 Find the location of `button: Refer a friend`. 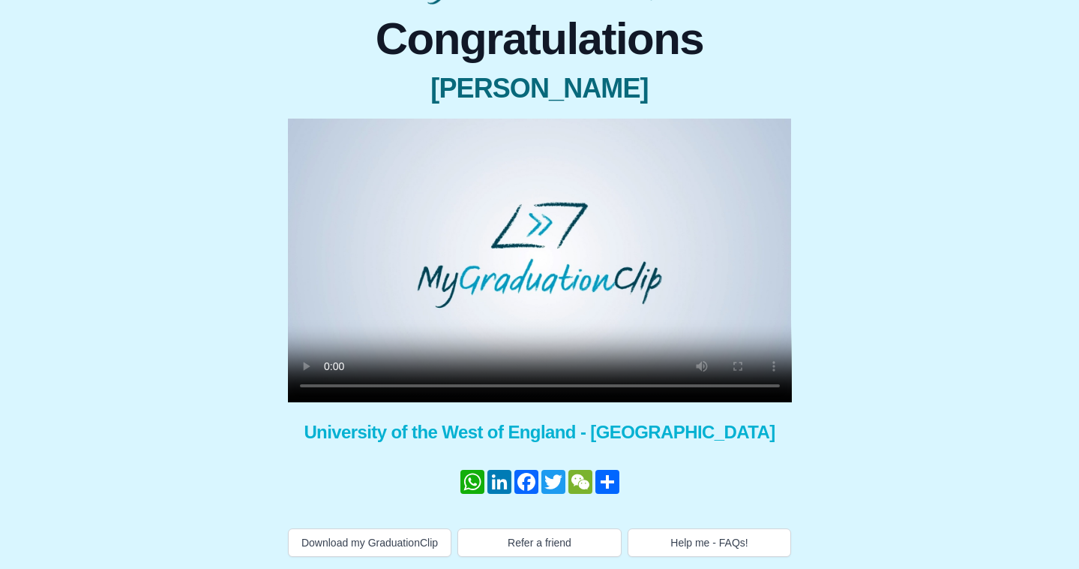

button: Refer a friend is located at coordinates (539, 542).